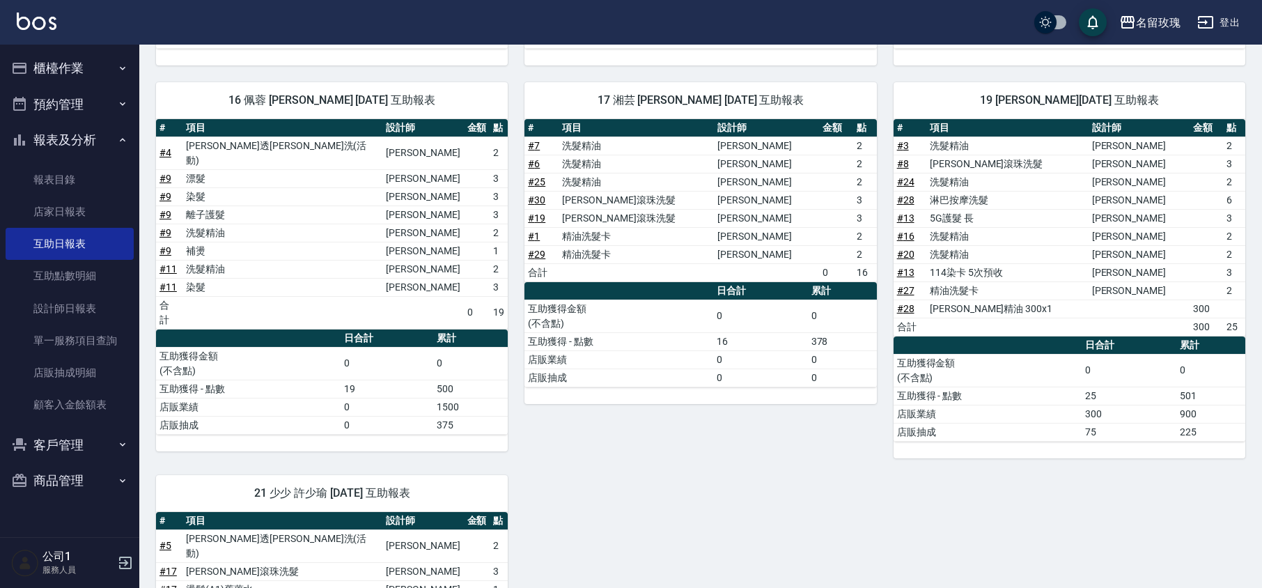 Image resolution: width=1262 pixels, height=588 pixels. Describe the element at coordinates (387, 389) in the screenshot. I see `td: 19` at that location.